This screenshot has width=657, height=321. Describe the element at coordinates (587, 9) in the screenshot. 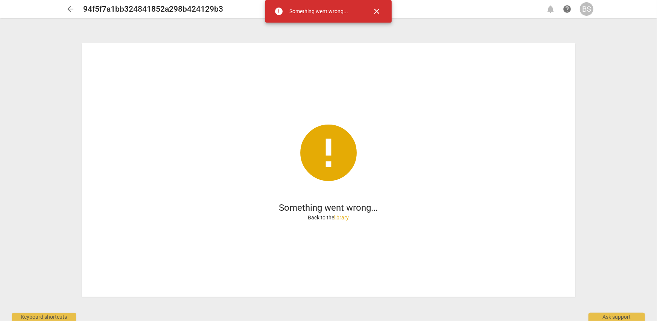

I see `button: BS` at that location.